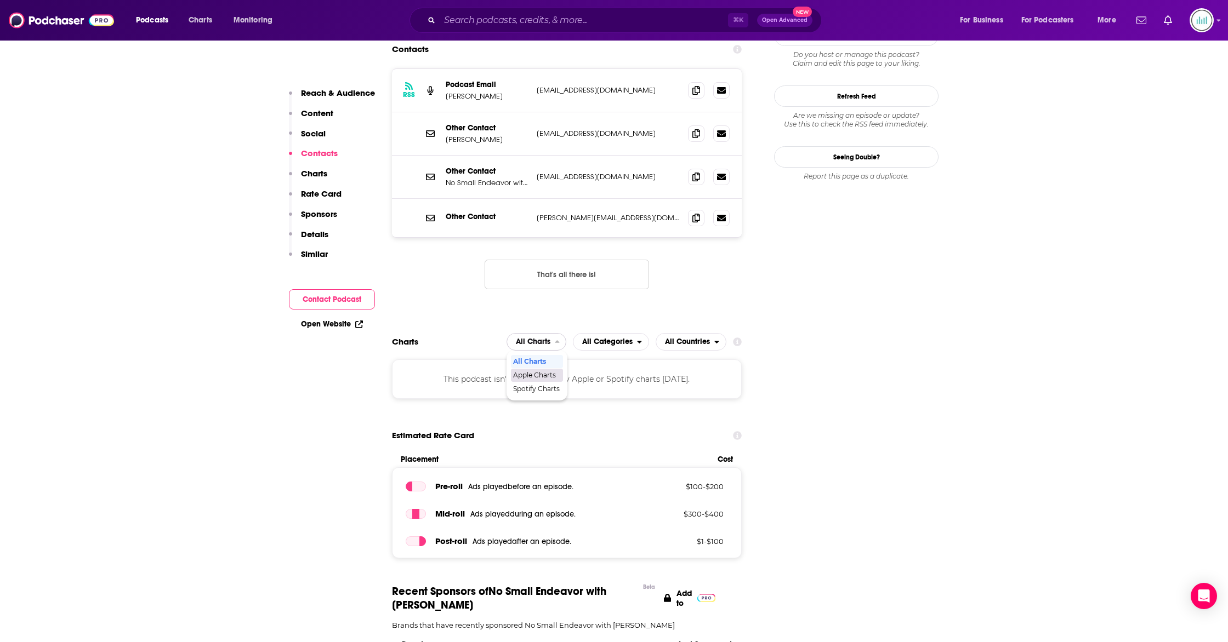  I want to click on img: User Profile, so click(1201, 20).